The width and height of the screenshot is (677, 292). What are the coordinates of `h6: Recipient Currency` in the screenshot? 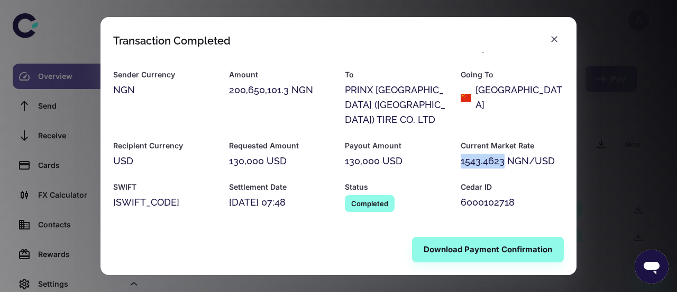 It's located at (165, 146).